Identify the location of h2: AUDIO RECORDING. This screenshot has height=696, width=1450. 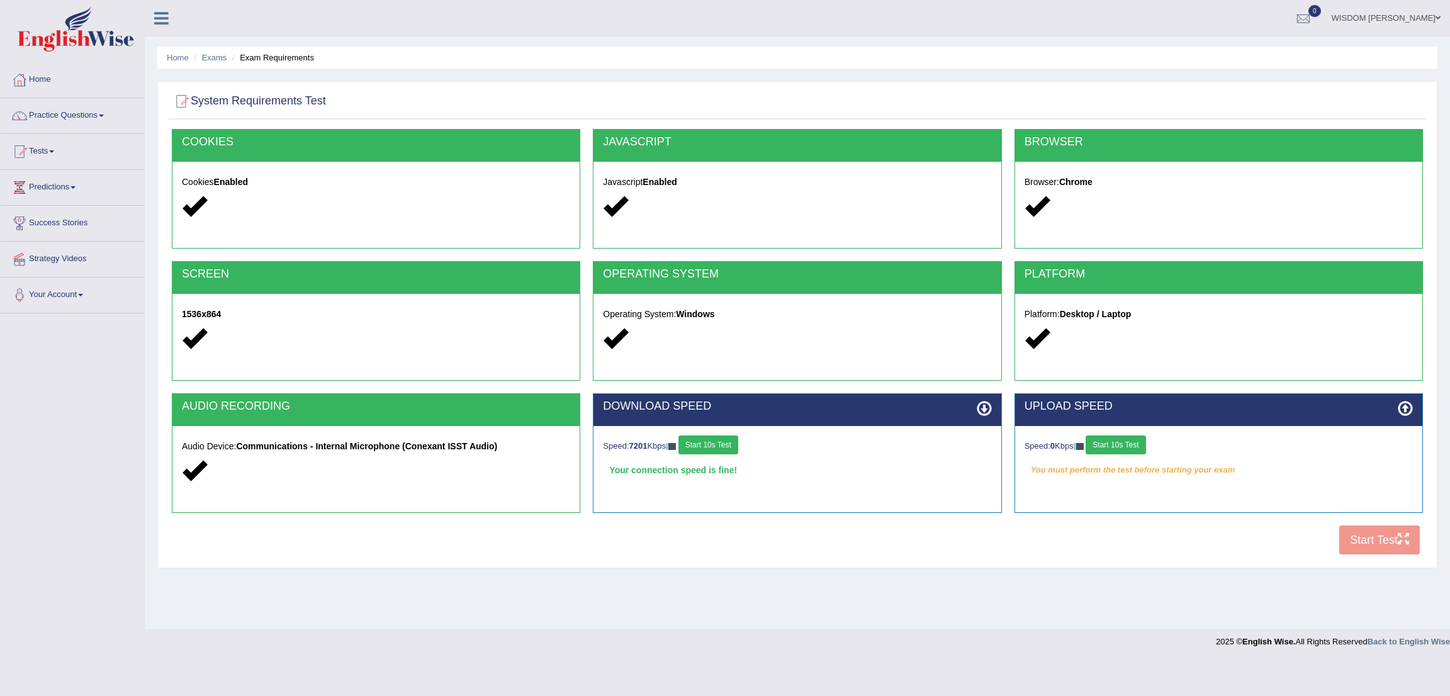
(376, 406).